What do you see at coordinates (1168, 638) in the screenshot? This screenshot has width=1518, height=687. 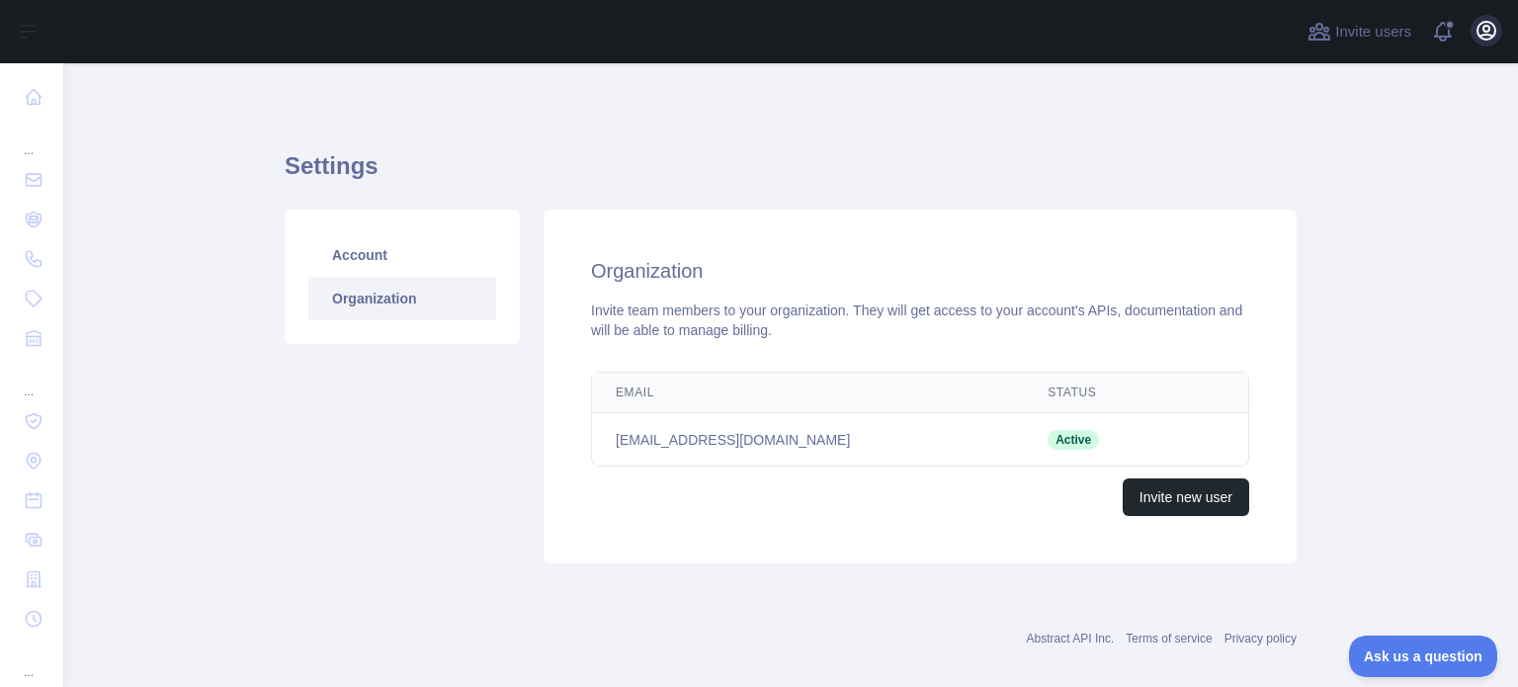 I see `a: Terms of service` at bounding box center [1168, 638].